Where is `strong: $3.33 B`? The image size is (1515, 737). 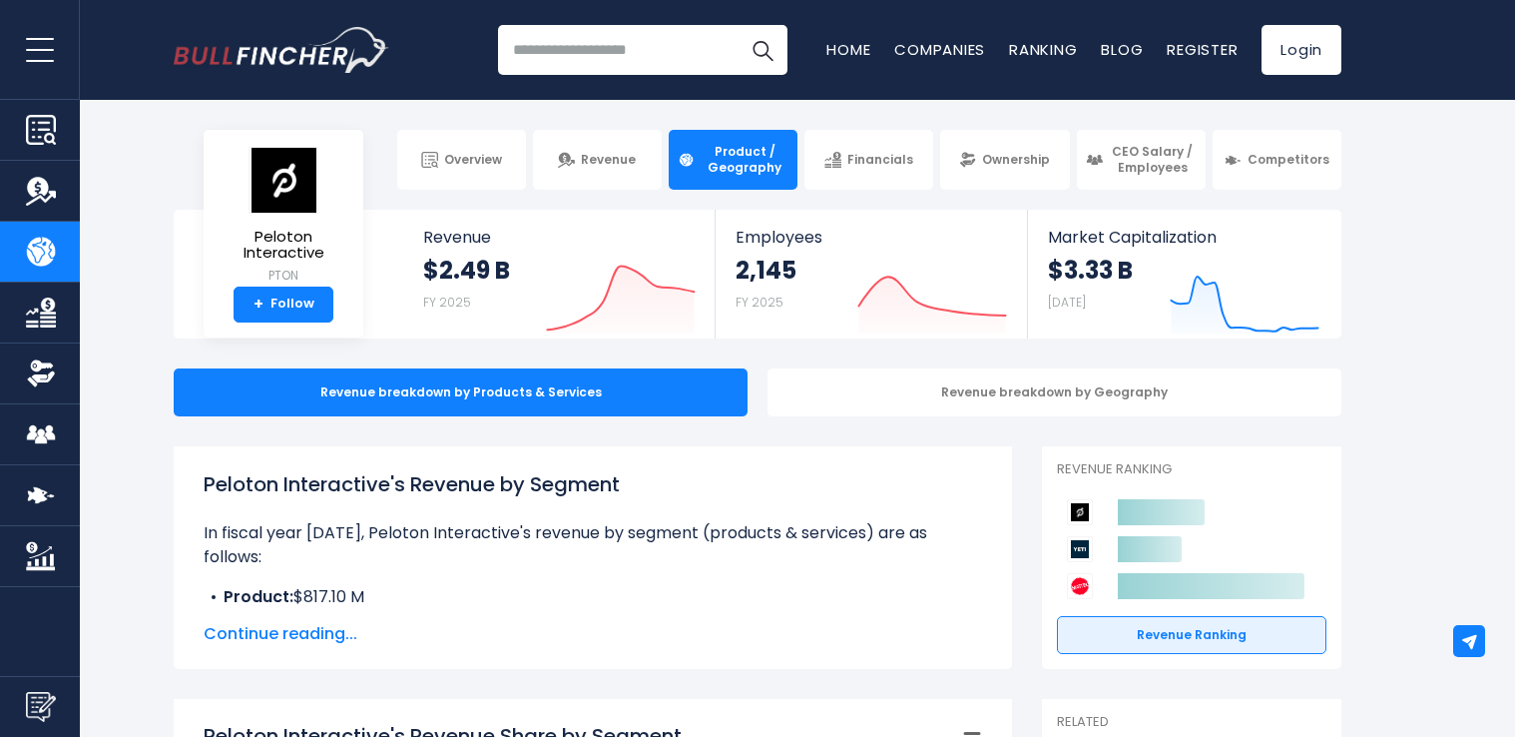 strong: $3.33 B is located at coordinates (1090, 270).